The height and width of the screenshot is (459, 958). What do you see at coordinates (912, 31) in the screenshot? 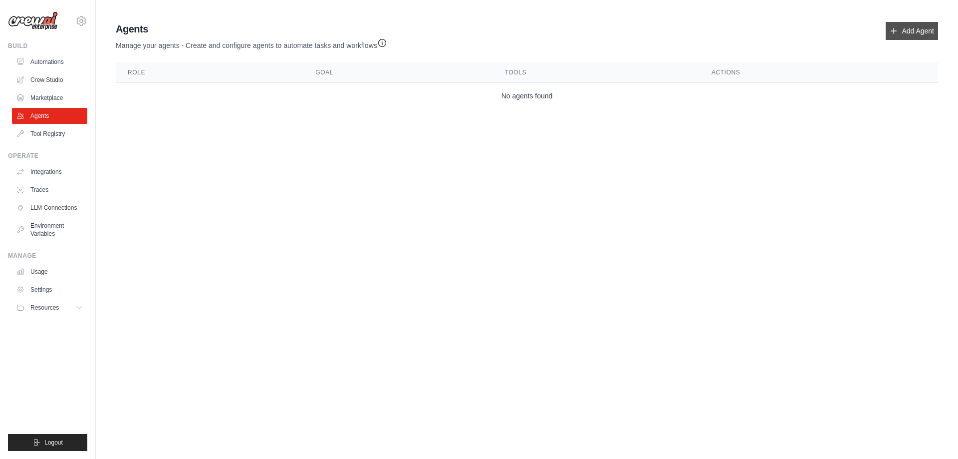
I see `a: Add Agent` at bounding box center [912, 31].